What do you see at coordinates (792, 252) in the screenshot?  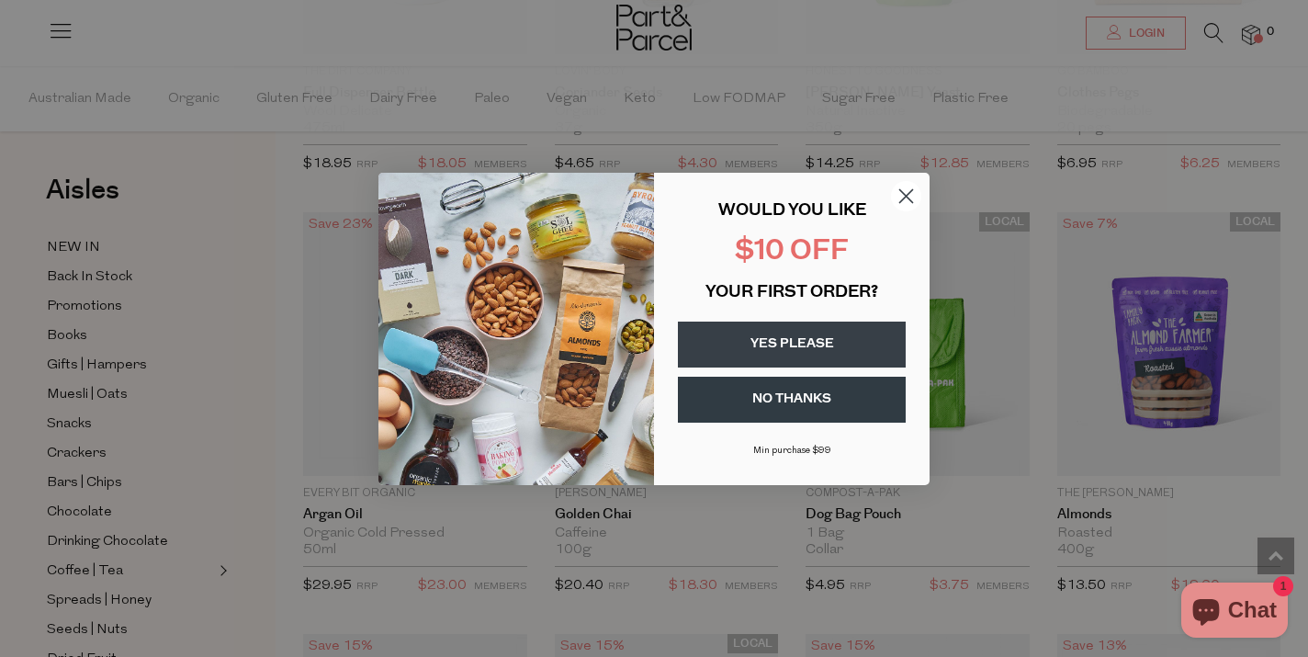 I see `span: $10 OFF` at bounding box center [792, 252].